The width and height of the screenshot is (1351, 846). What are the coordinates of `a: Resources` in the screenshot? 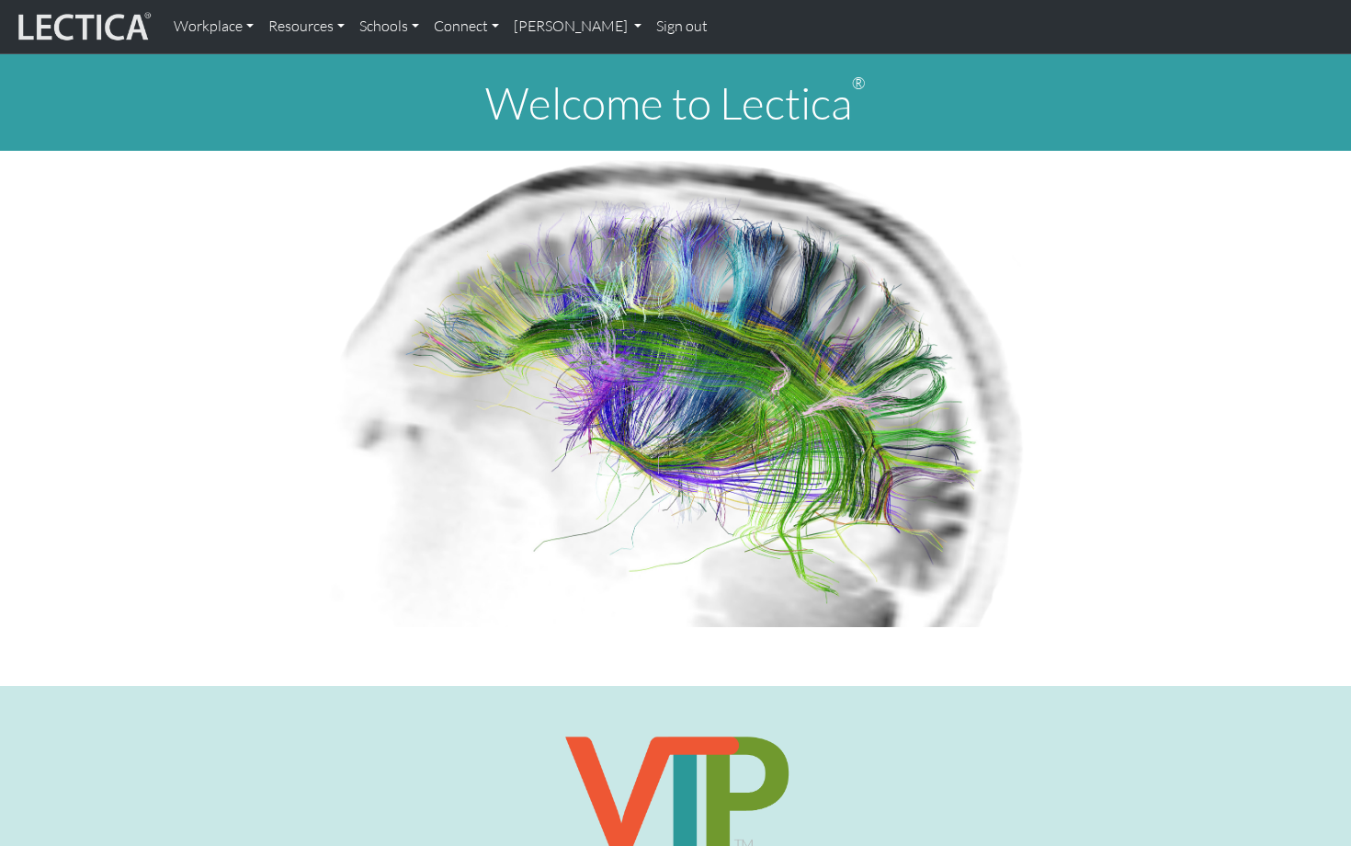 It's located at (306, 27).